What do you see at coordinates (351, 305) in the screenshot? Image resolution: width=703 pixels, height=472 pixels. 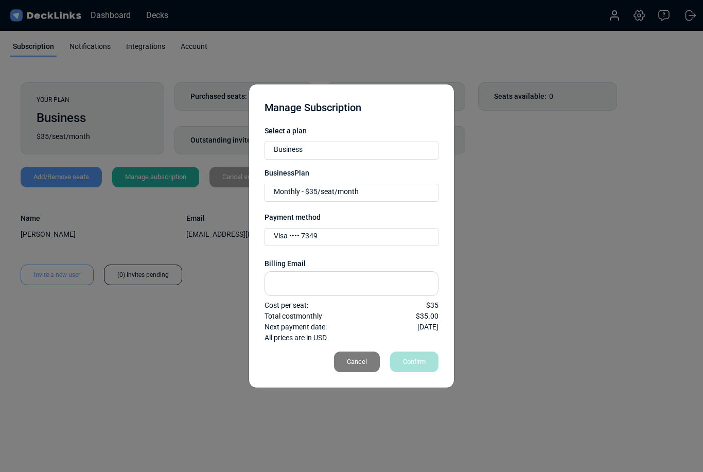 I see `div: Cost per seat:` at bounding box center [351, 305].